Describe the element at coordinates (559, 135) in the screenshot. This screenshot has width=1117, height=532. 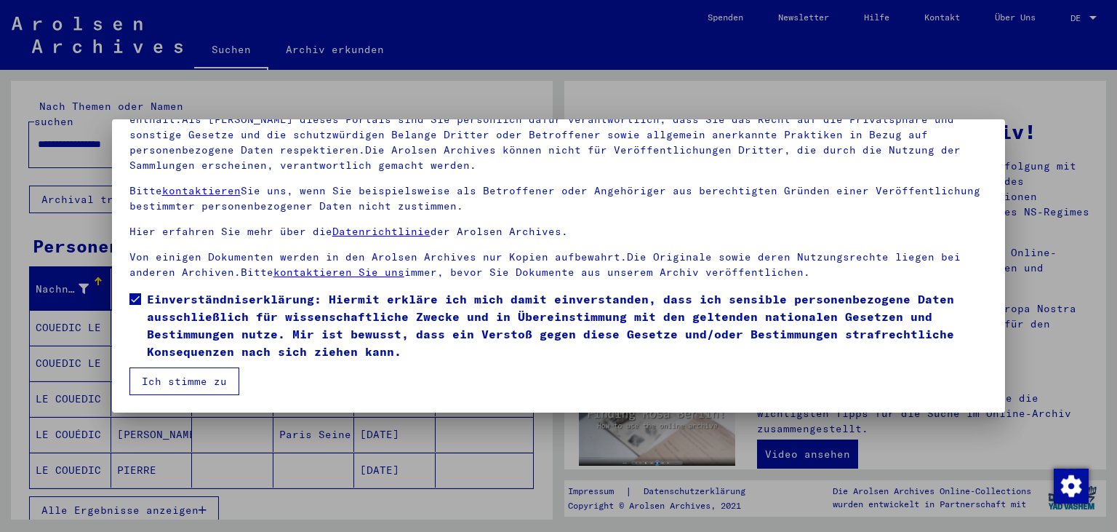
I see `p: Bitte beachten Sie, dass dieses Portal über NS - Verfolgte sensible Daten zu identifizierten oder...` at that location.